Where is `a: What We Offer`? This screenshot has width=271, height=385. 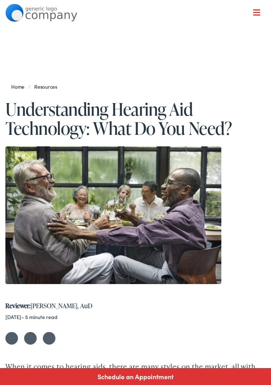 a: What We Offer is located at coordinates (138, 40).